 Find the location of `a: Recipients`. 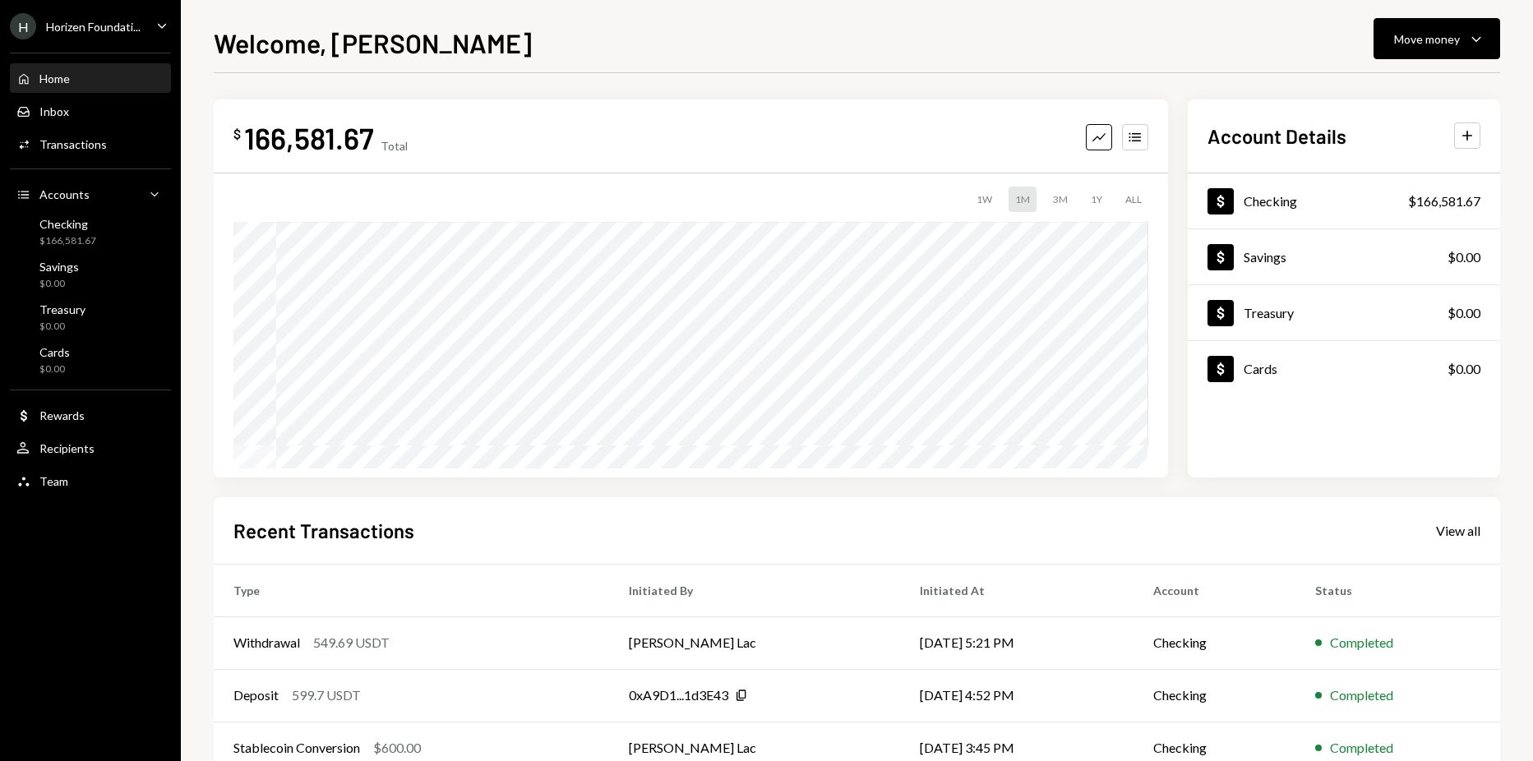

a: Recipients is located at coordinates (90, 448).